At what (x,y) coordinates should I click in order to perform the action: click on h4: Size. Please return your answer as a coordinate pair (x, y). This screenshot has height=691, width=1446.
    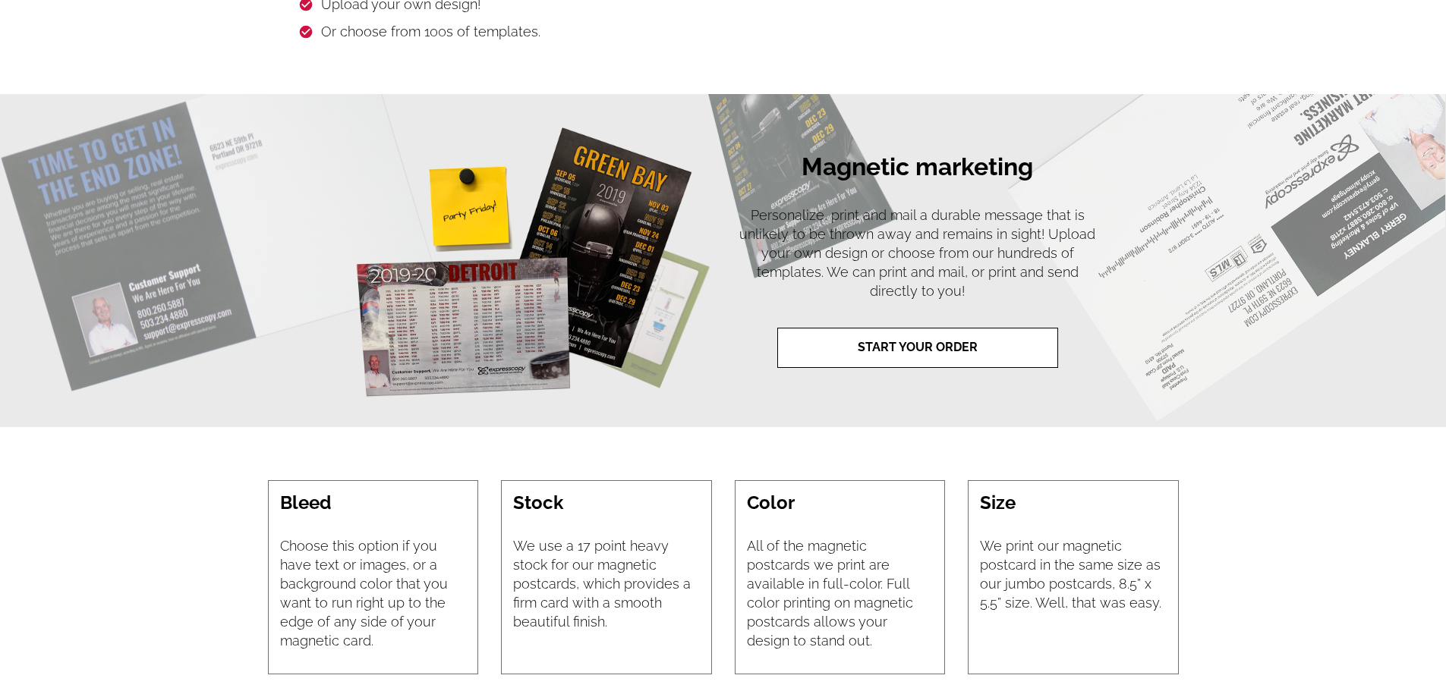
    Looking at the image, I should click on (1073, 503).